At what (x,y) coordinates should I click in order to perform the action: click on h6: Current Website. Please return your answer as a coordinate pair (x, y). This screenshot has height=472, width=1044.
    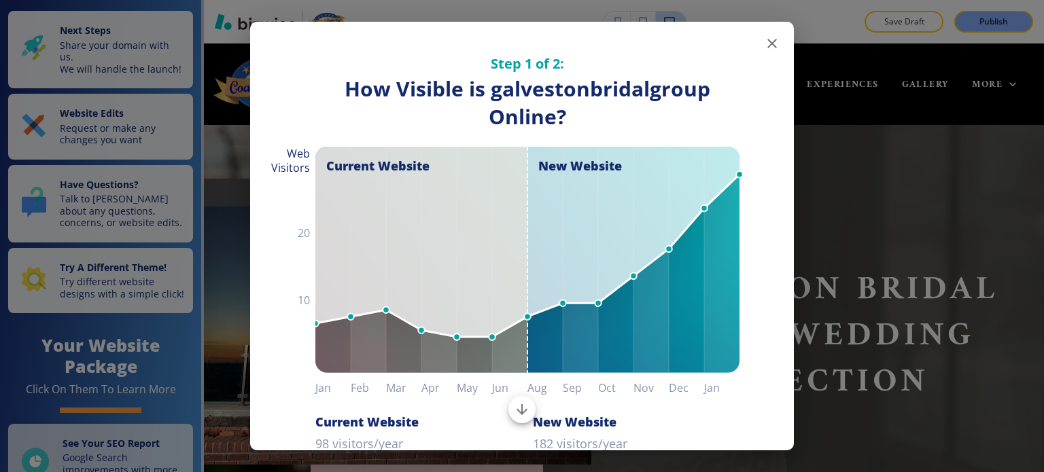
    Looking at the image, I should click on (367, 422).